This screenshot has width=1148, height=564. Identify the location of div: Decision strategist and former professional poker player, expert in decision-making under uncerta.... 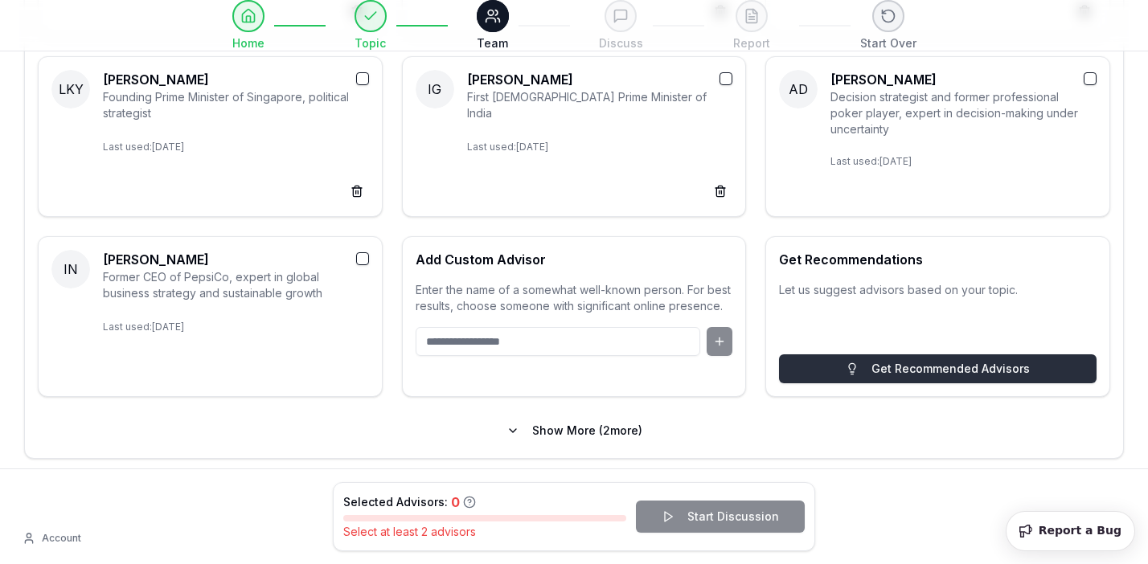
(963, 113).